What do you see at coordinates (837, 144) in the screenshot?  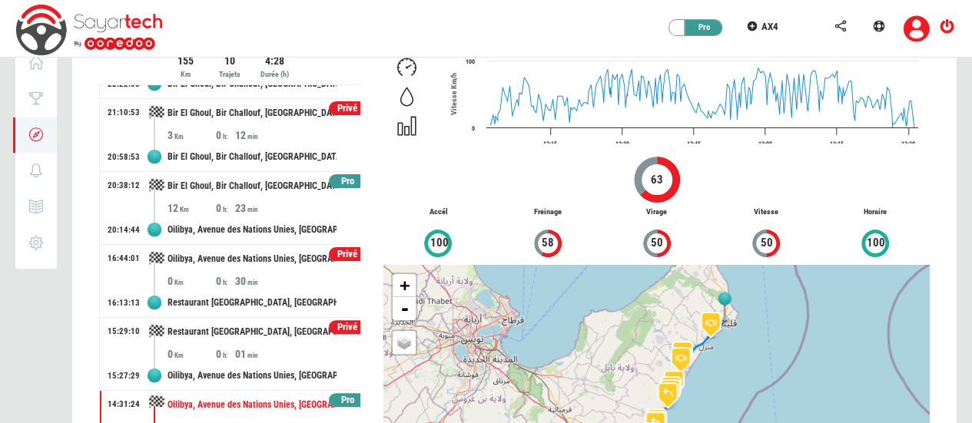 I see `text: 13:15` at bounding box center [837, 144].